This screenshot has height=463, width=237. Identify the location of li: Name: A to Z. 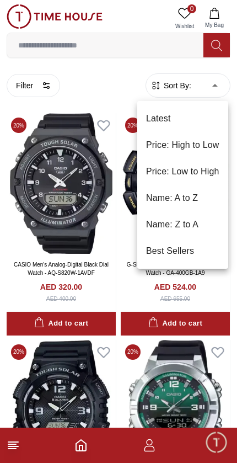
(183, 198).